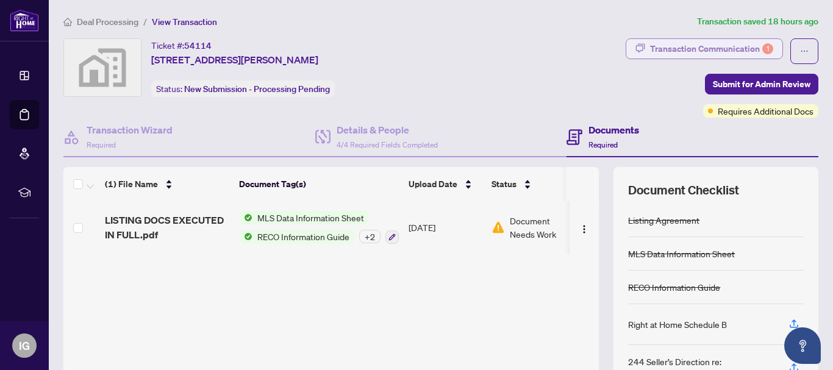 The width and height of the screenshot is (833, 370). Describe the element at coordinates (757, 21) in the screenshot. I see `article: Transaction saved 18 hours ago` at that location.